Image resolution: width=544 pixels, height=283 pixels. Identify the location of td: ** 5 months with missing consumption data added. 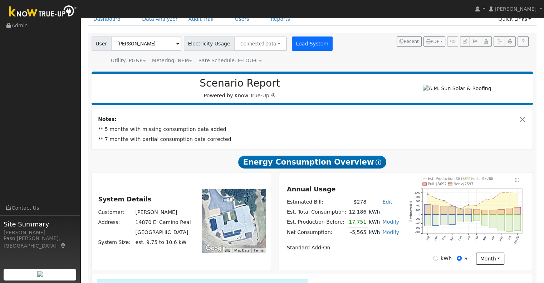
(312, 129).